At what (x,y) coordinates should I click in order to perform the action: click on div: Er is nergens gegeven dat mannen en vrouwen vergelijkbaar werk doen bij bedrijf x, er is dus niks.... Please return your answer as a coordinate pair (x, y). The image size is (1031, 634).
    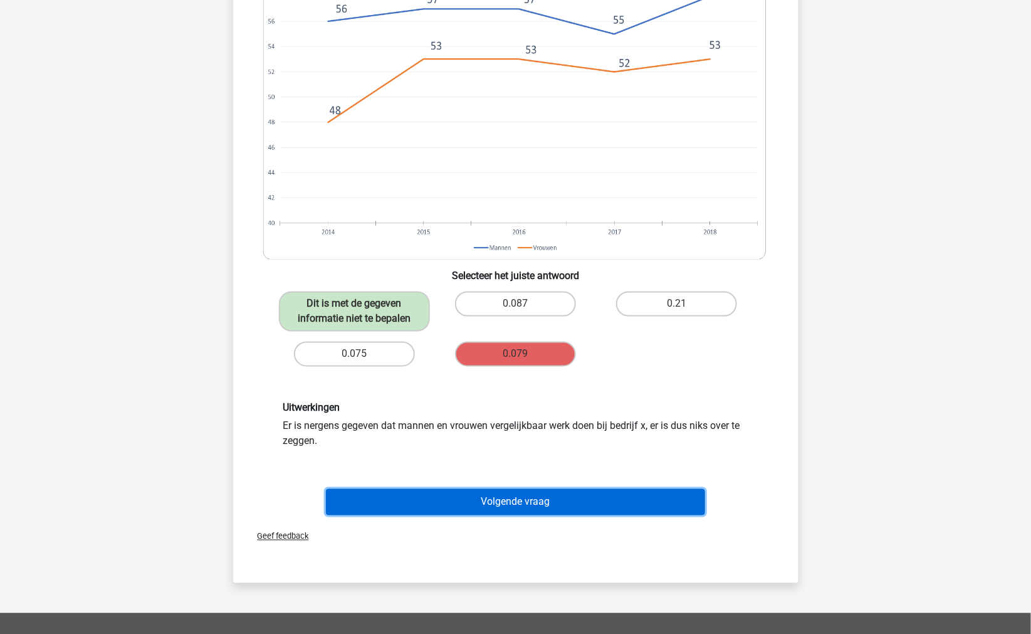
    Looking at the image, I should click on (516, 425).